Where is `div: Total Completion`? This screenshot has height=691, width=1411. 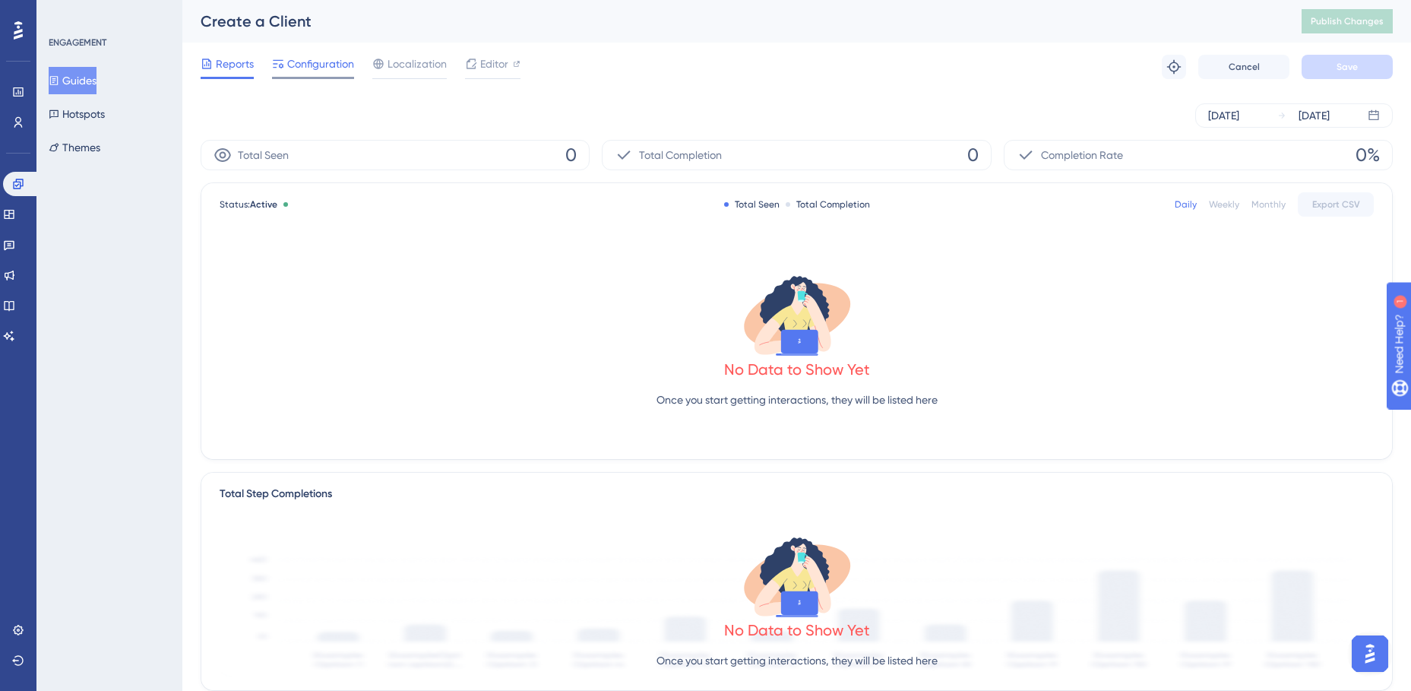
div: Total Completion is located at coordinates (828, 204).